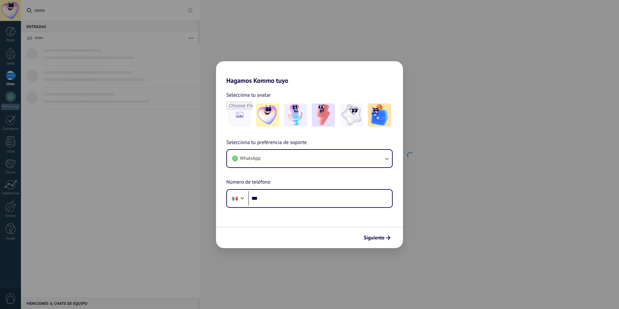  I want to click on img: -3.jpeg, so click(323, 115).